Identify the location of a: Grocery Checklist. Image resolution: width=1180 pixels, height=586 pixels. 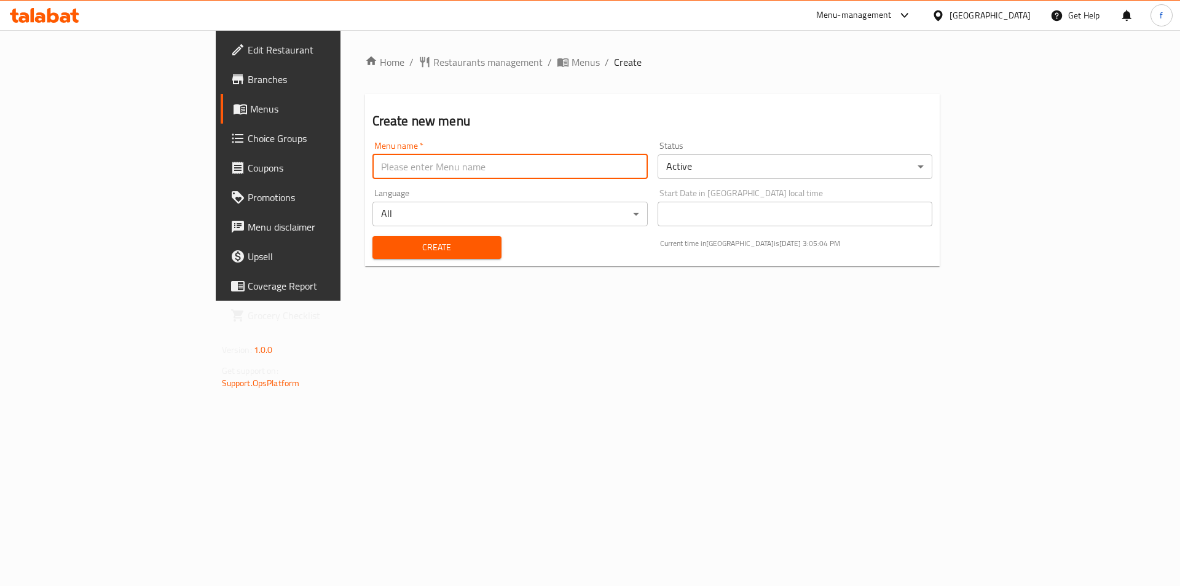
(317, 315).